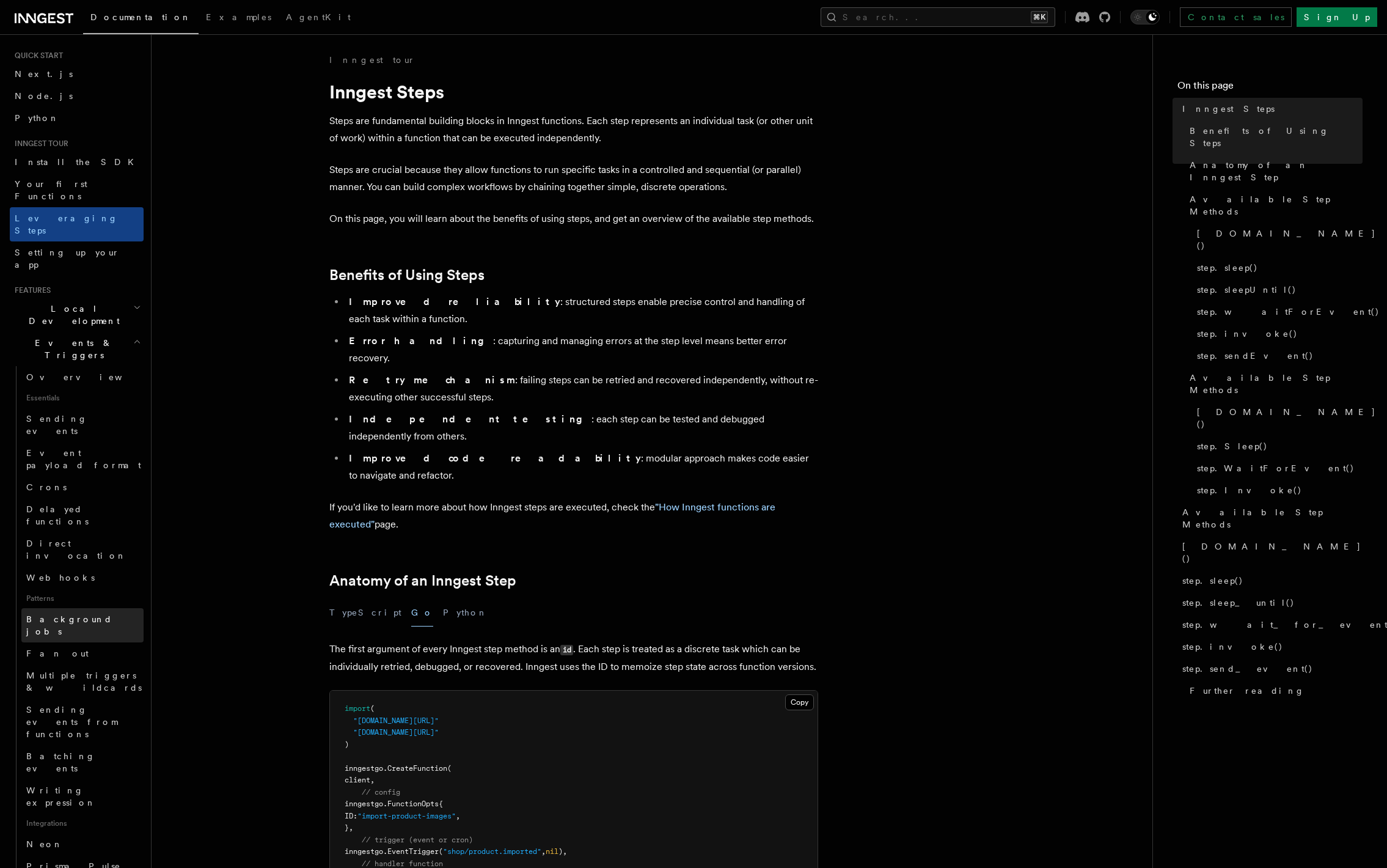  Describe the element at coordinates (57, 515) in the screenshot. I see `span: Delayed functions` at that location.